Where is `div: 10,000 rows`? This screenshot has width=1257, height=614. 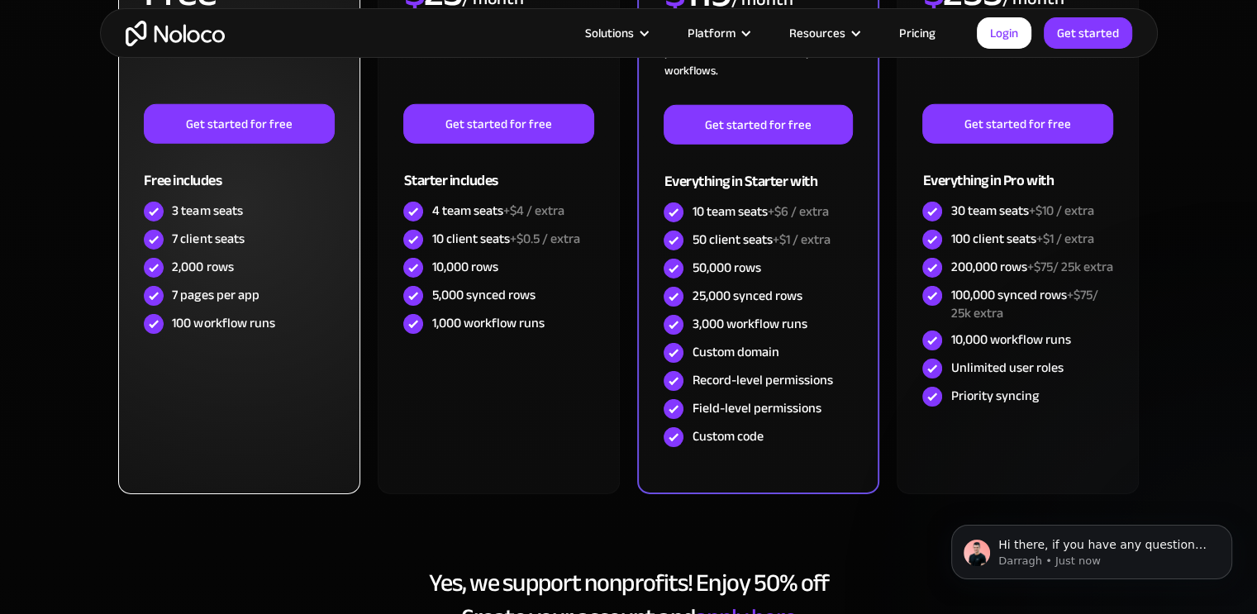 div: 10,000 rows is located at coordinates (464, 267).